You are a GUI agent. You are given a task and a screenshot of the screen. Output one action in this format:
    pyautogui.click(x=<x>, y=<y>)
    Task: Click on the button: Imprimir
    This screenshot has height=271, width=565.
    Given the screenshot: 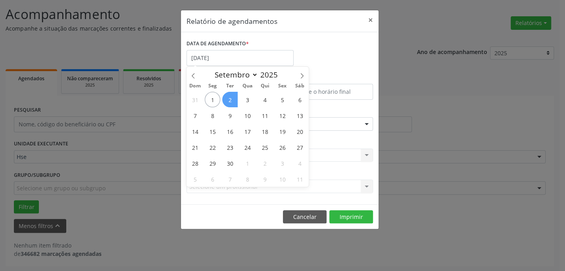 What is the action you would take?
    pyautogui.click(x=351, y=217)
    